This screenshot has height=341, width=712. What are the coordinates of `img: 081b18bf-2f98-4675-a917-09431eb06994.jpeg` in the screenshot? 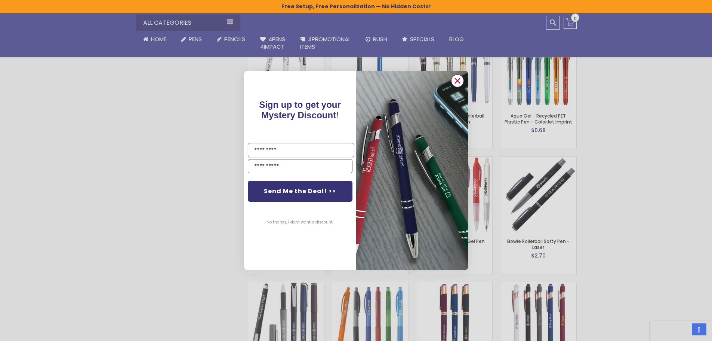 It's located at (413, 170).